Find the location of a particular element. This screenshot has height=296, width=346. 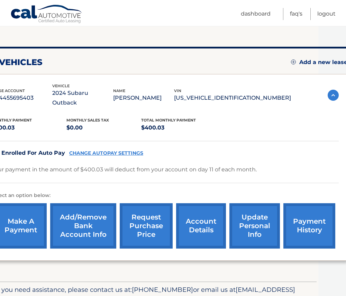

a: account details is located at coordinates (201, 225).